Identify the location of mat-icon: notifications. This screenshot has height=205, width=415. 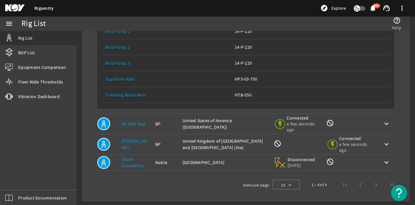
(373, 8).